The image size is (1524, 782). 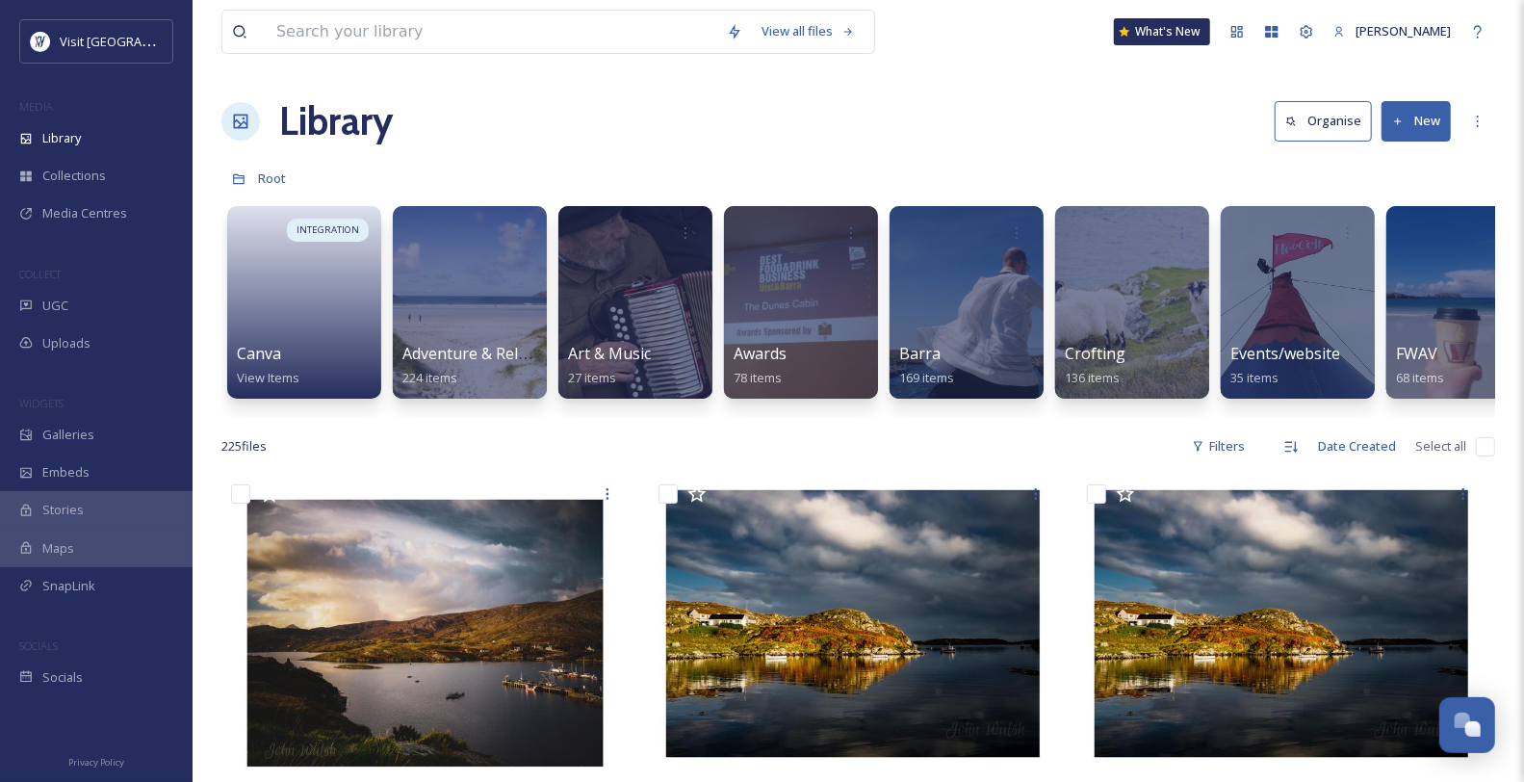 What do you see at coordinates (758, 377) in the screenshot?
I see `span: 78 items` at bounding box center [758, 377].